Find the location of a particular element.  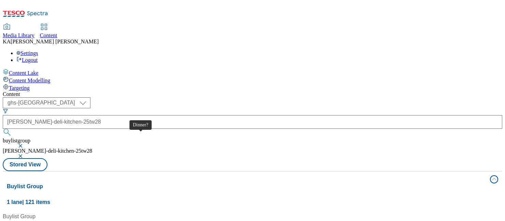

span: 1 lane | 121 items is located at coordinates (28, 202).